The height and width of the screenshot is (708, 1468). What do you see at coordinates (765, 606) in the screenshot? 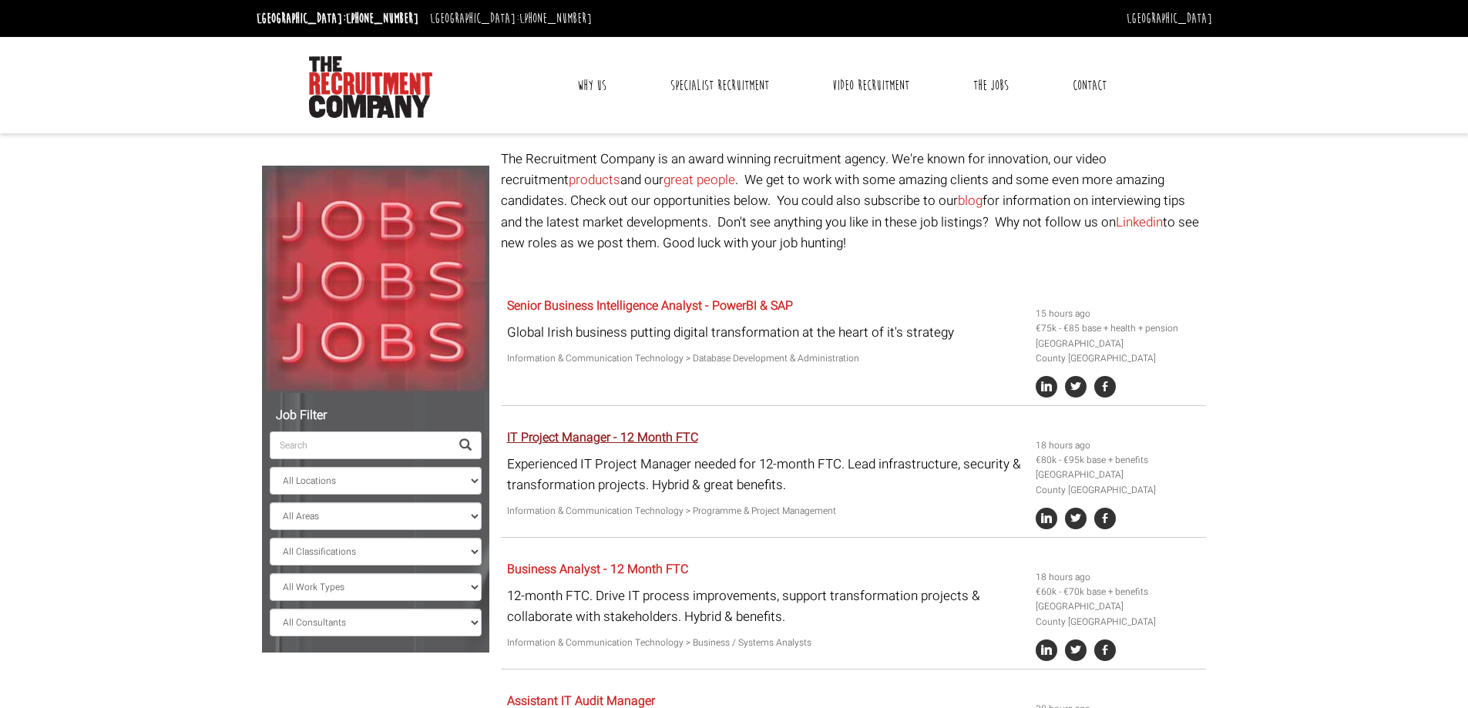
I see `p: 12-month FTC. Drive IT process improvements, support transformation projects & collaborate with s...` at bounding box center [765, 606].